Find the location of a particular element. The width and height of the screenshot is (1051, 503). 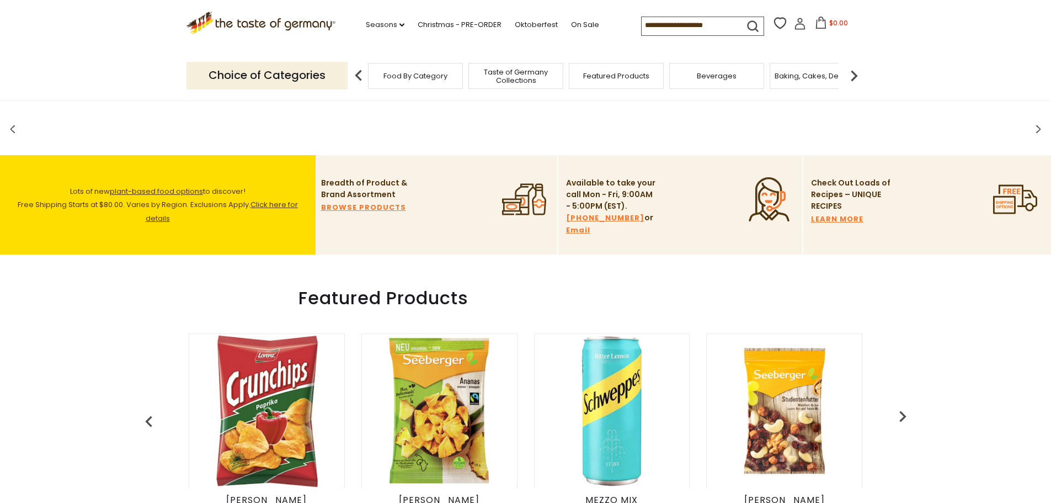

a: Baking, Cakes, Desserts is located at coordinates (817, 76).